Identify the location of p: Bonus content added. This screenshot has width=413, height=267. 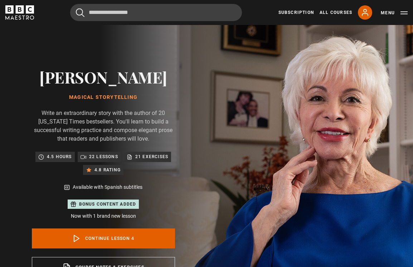
(108, 204).